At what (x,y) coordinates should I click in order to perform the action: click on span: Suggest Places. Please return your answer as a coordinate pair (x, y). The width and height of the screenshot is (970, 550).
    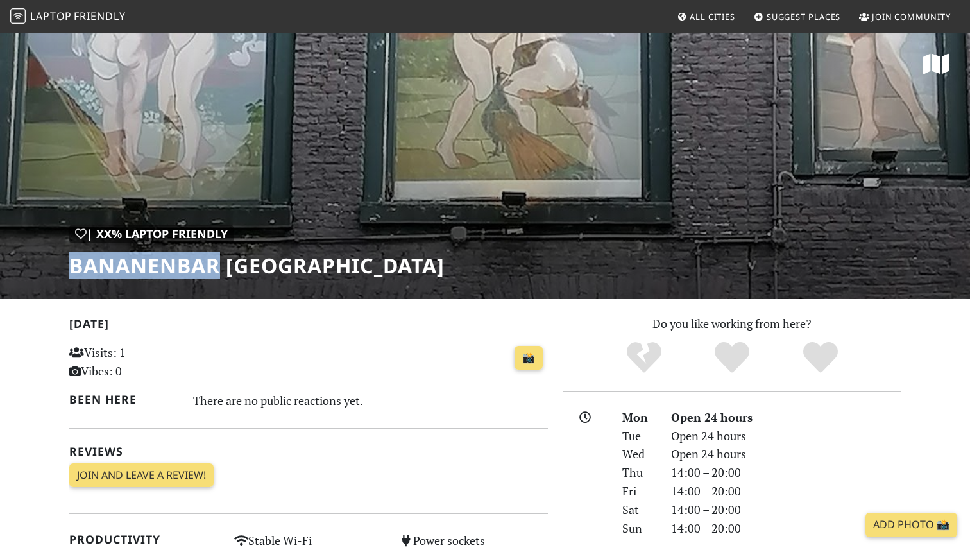
    Looking at the image, I should click on (804, 17).